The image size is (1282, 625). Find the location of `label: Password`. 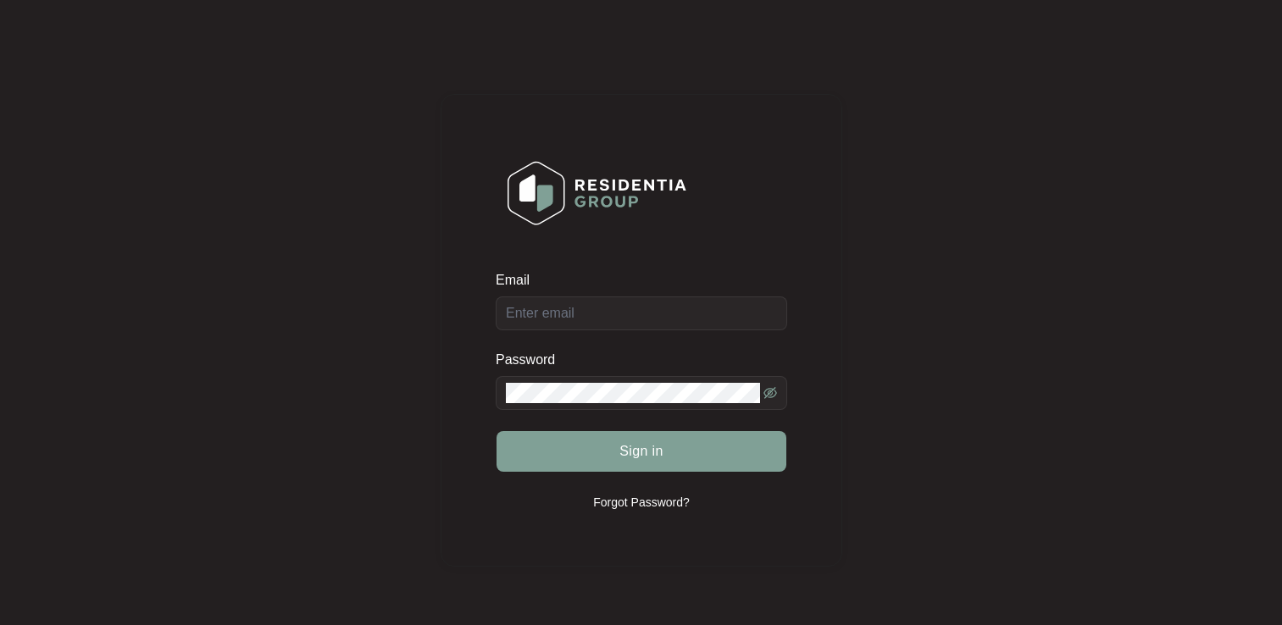

label: Password is located at coordinates (531, 360).